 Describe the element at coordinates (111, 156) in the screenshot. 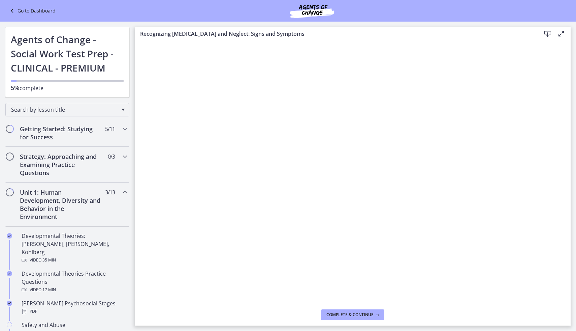

I see `span: 0 / 3` at that location.